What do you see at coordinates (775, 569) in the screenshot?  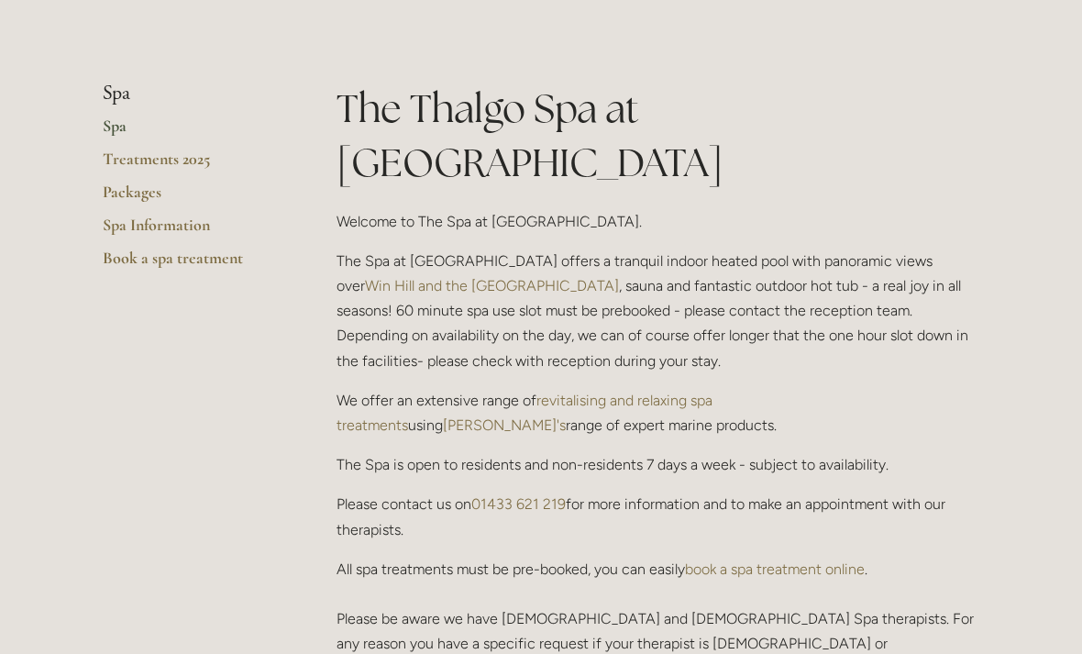 I see `a: book a spa treatment online` at bounding box center [775, 569].